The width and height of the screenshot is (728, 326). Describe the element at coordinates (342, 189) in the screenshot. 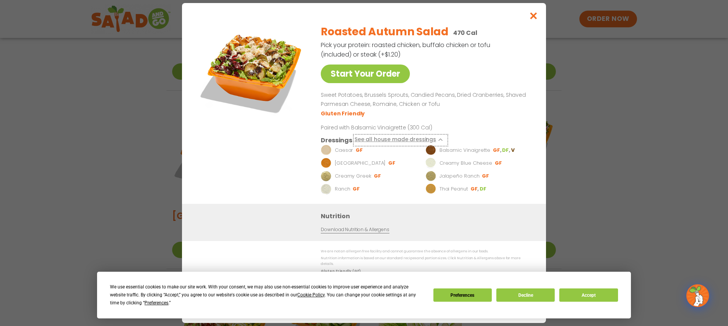

I see `p: Ranch` at that location.